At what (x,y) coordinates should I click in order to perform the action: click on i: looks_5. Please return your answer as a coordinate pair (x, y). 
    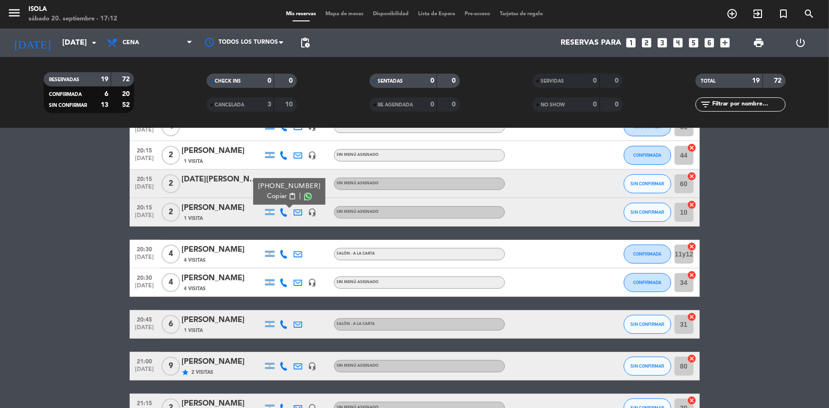
    Looking at the image, I should click on (694, 43).